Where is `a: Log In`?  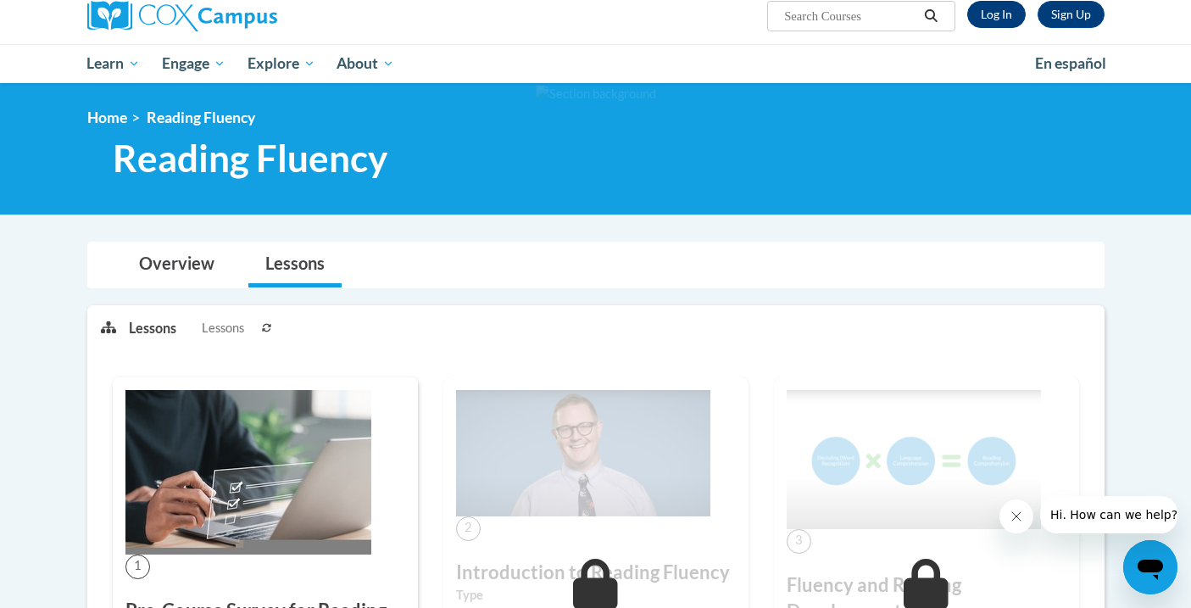
a: Log In is located at coordinates (996, 14).